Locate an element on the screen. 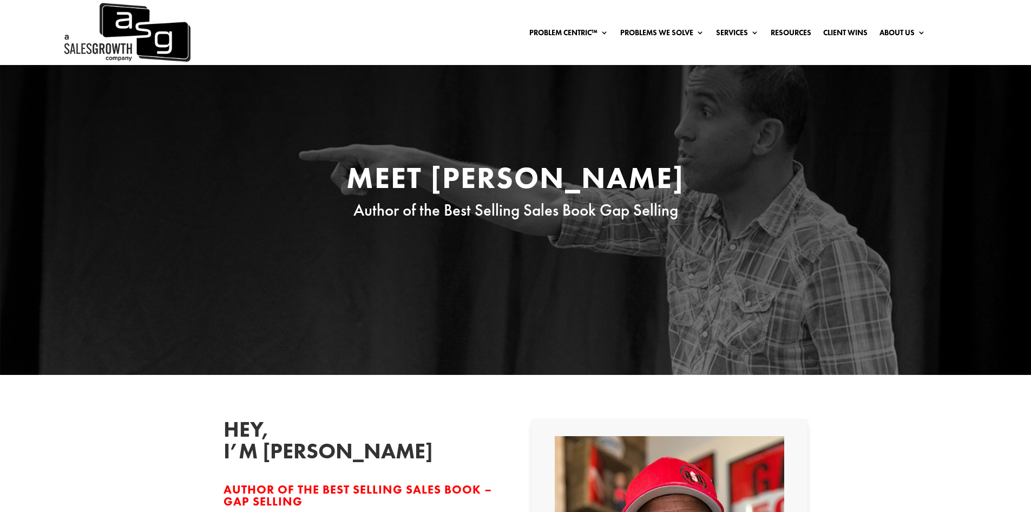 This screenshot has height=512, width=1031. a: Problems We Solve is located at coordinates (662, 35).